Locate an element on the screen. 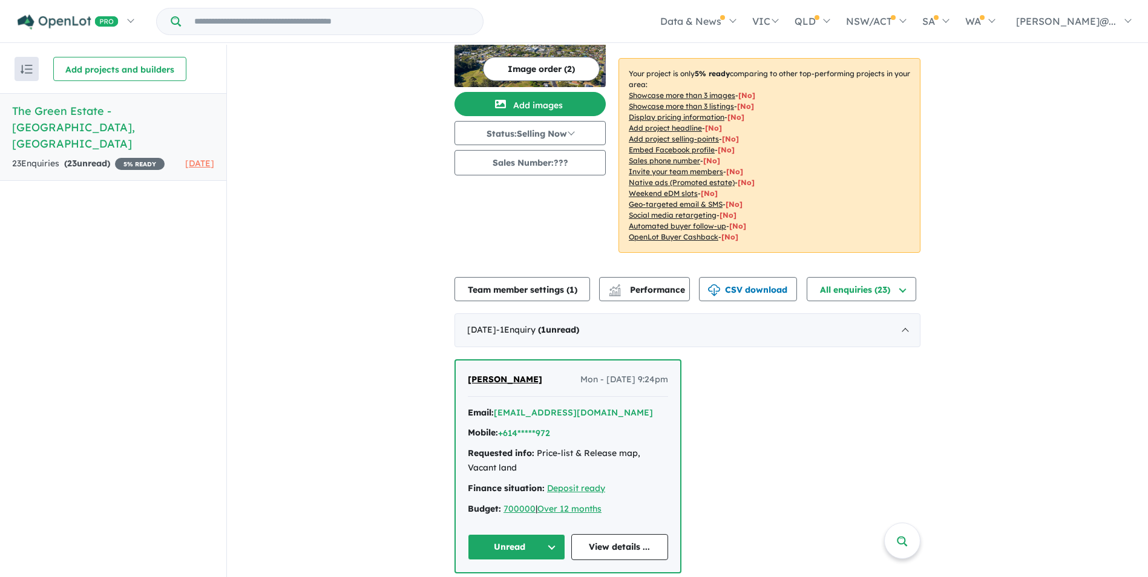  a: Over 12 months is located at coordinates (570, 509).